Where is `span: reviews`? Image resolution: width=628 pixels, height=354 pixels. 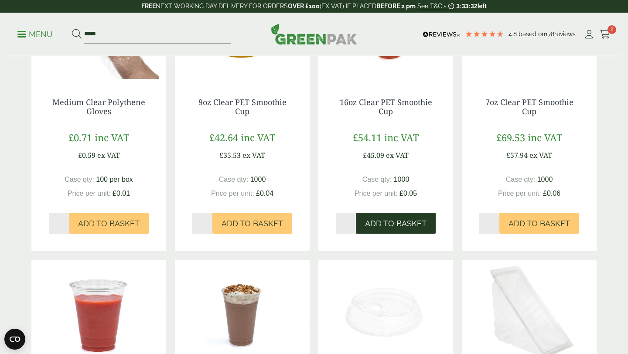
span: reviews is located at coordinates (565, 34).